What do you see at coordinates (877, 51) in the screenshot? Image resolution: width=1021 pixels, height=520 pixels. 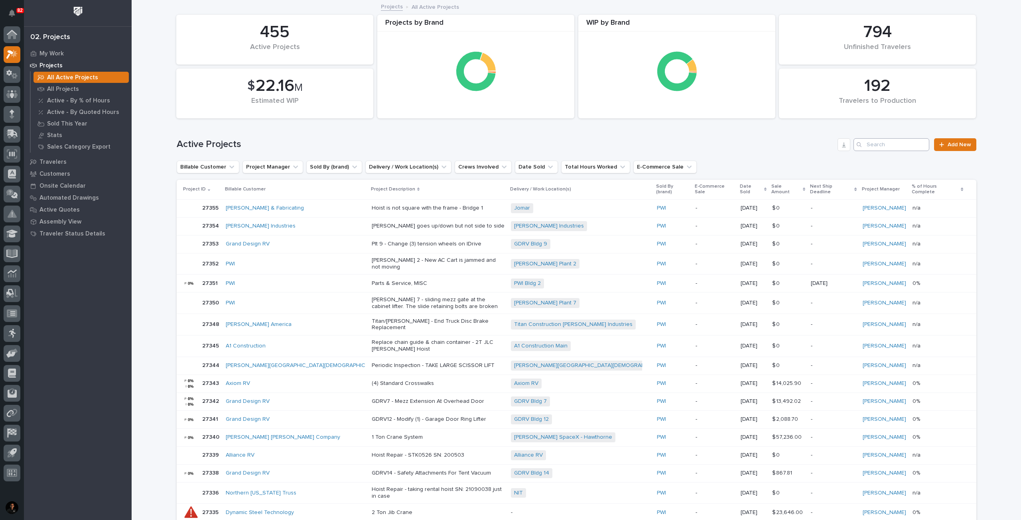 I see `div: Unfinished Travelers` at bounding box center [877, 51].